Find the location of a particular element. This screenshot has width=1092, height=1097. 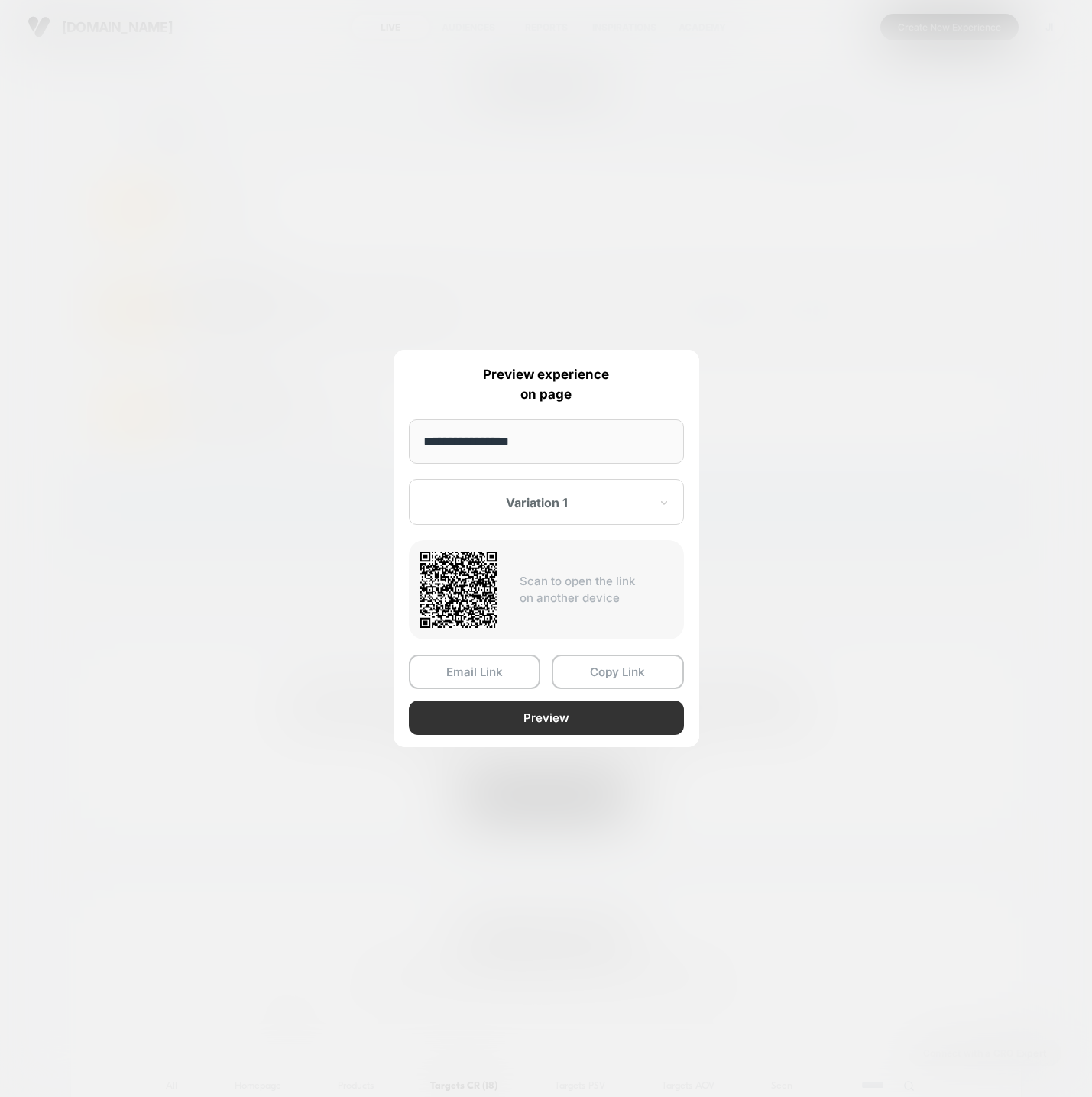

input: Volume is located at coordinates (470, 293).